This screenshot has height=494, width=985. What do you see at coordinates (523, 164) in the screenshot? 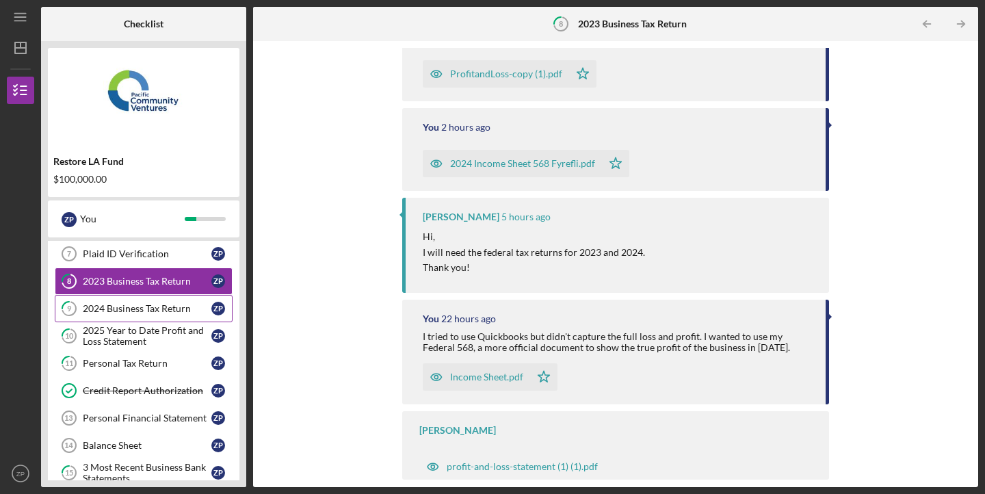
I see `div: 2024 Income Sheet 568 Fyrefli.pdf` at bounding box center [523, 164].